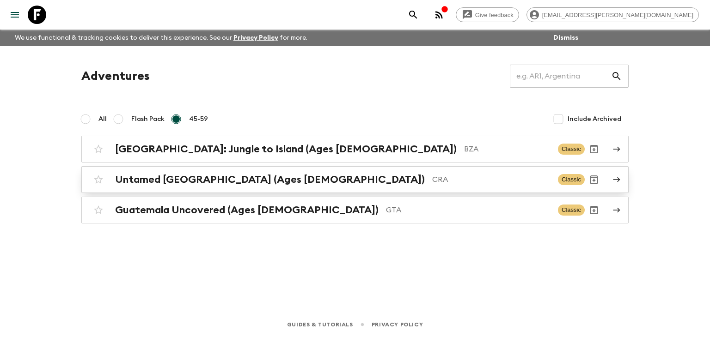 The image size is (710, 337). What do you see at coordinates (103, 119) in the screenshot?
I see `span: All` at bounding box center [103, 119].